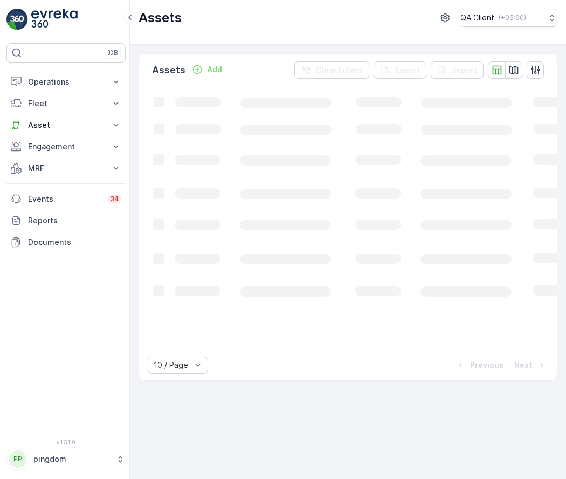 The height and width of the screenshot is (479, 566). Describe the element at coordinates (512, 18) in the screenshot. I see `p: ( +03:00 )` at that location.